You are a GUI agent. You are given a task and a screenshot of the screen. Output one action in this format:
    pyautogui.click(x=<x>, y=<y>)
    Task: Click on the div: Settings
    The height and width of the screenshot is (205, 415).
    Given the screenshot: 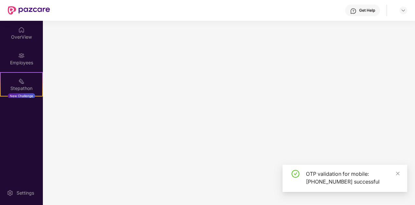 What is the action you would take?
    pyautogui.click(x=25, y=193)
    